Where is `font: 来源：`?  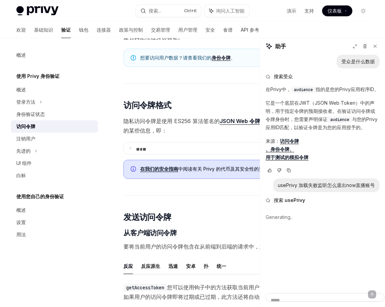 font: 来源： is located at coordinates (272, 141).